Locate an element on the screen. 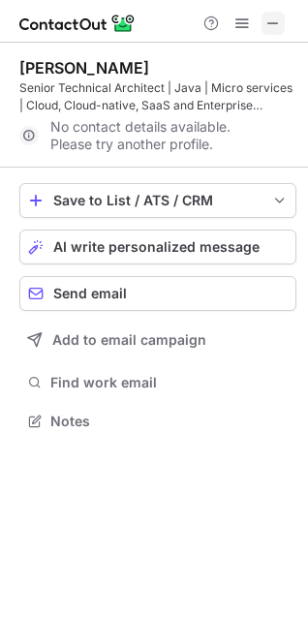 This screenshot has width=308, height=618. span: Send email is located at coordinates (90, 294).